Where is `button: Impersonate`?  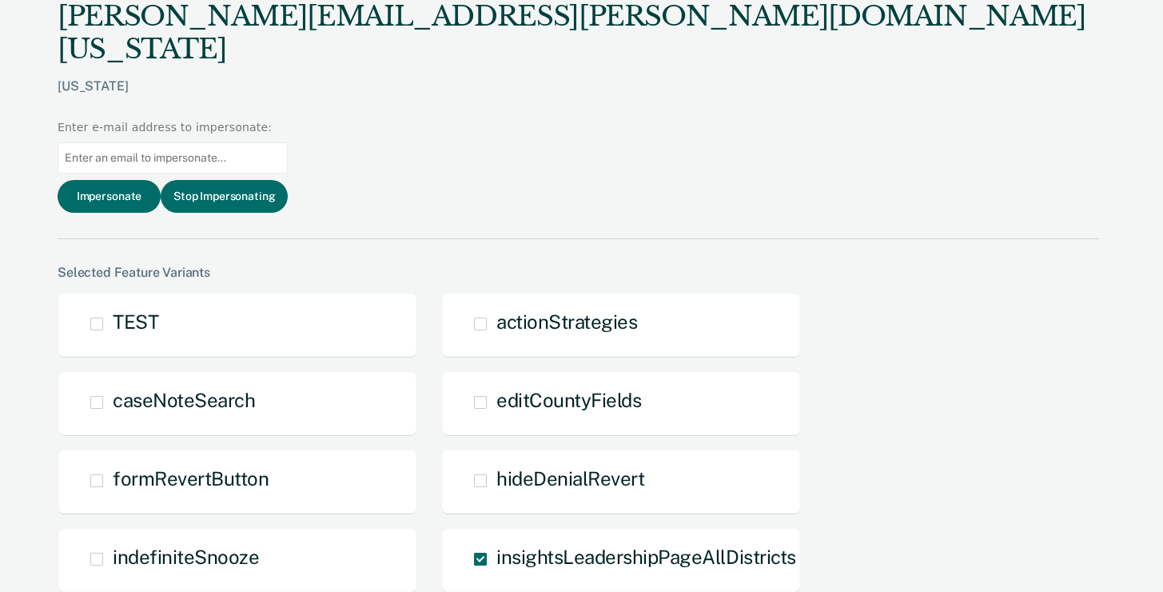 button: Impersonate is located at coordinates (109, 196).